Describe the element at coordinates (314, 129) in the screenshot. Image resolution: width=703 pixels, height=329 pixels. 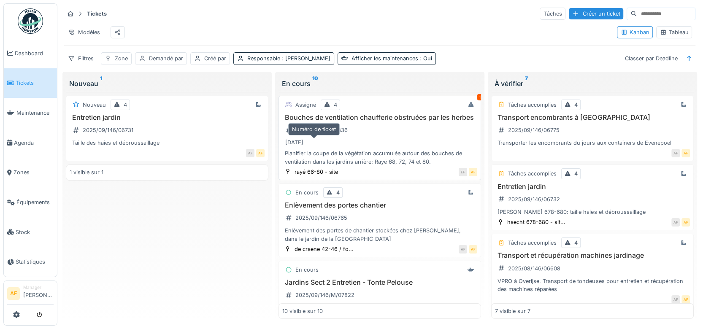
I see `div: Numéro de ticket` at that location.